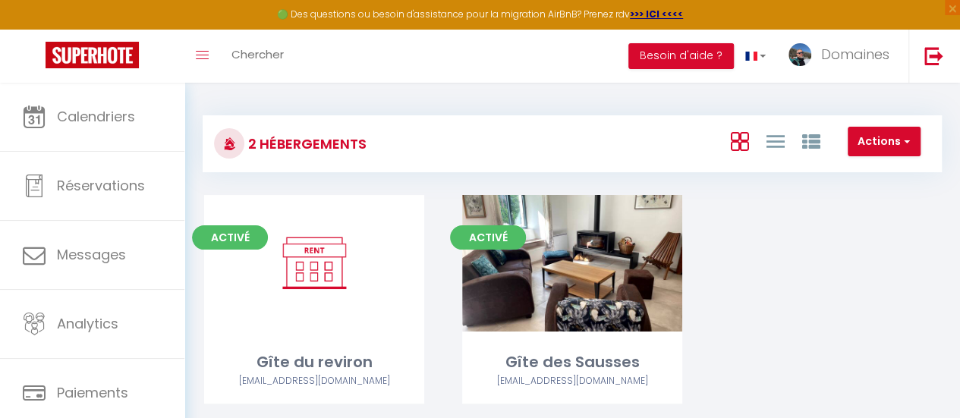 The width and height of the screenshot is (960, 418). I want to click on a: Vue par Groupe, so click(810, 140).